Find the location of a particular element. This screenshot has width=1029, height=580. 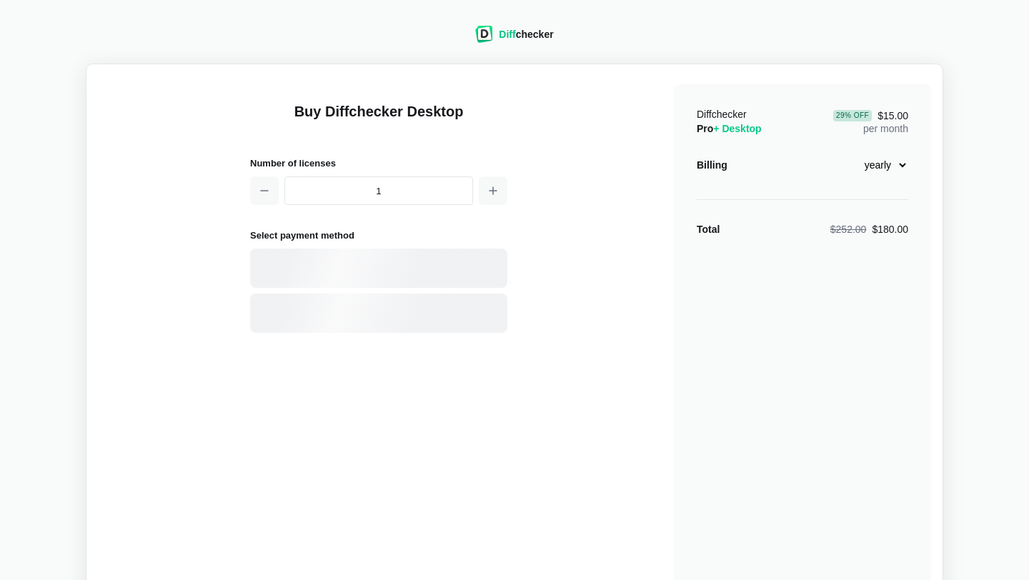

div: 29 % Off is located at coordinates (853, 116).